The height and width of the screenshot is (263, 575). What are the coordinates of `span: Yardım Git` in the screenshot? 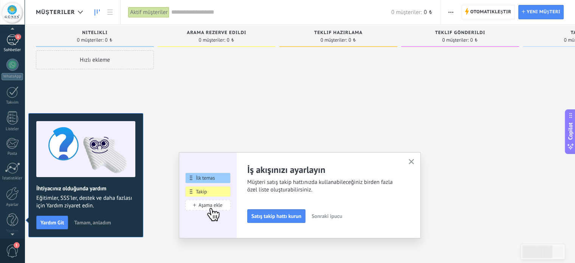 It's located at (52, 222).